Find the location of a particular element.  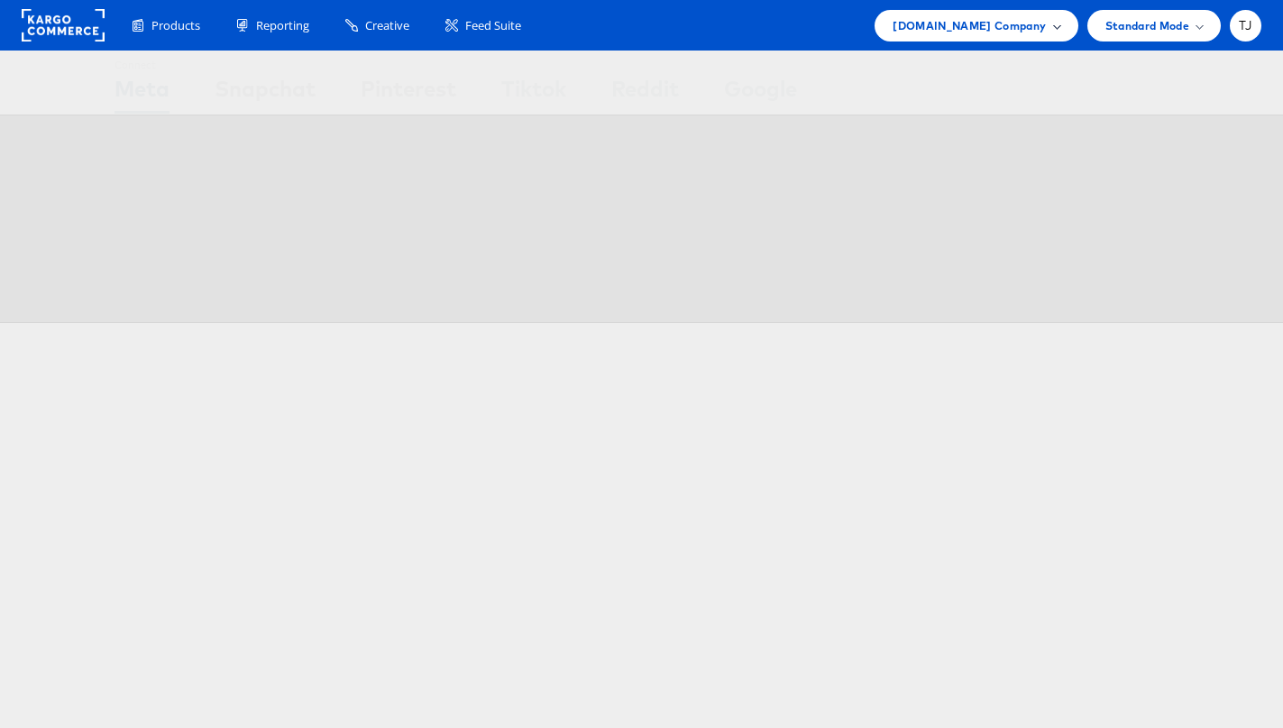

div: Snapchat is located at coordinates (265, 93).